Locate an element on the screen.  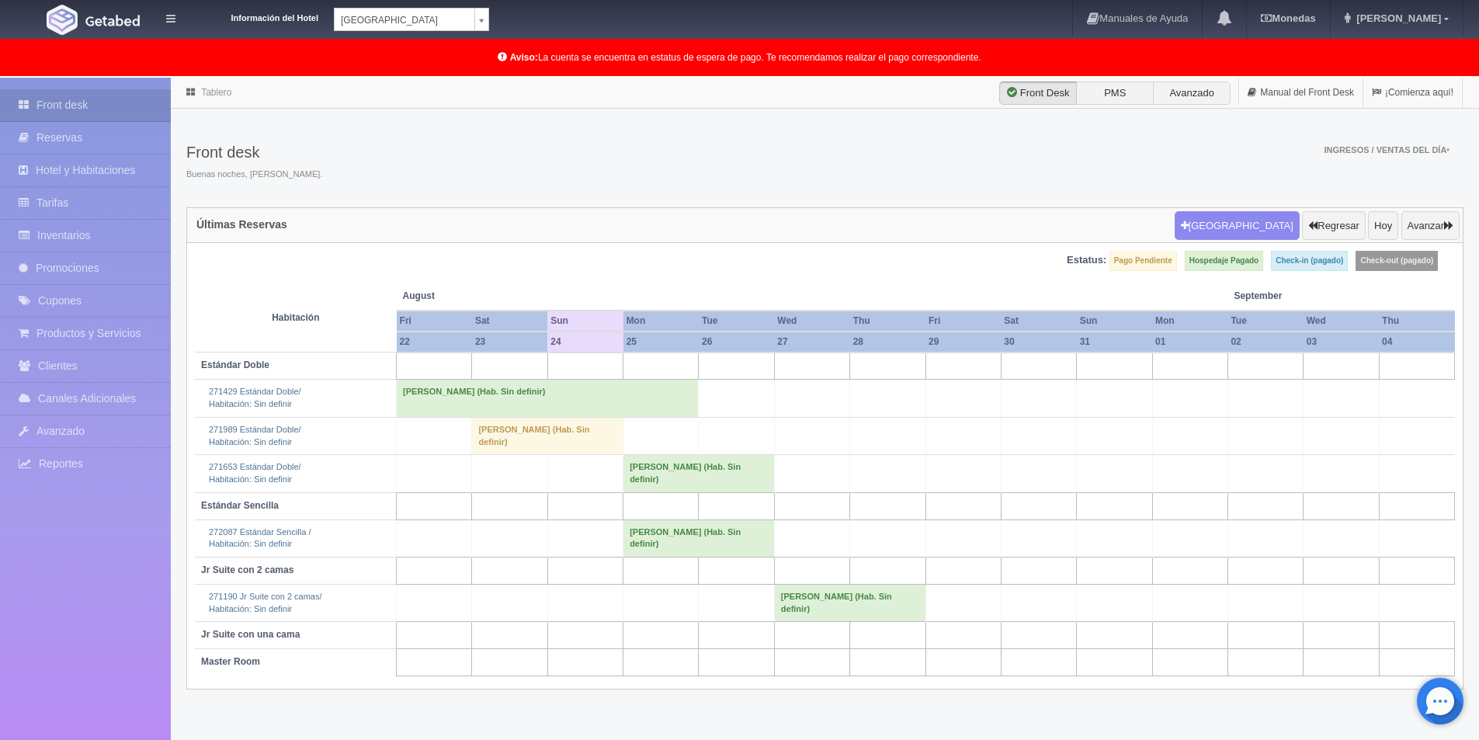
th: 28 is located at coordinates (888, 342).